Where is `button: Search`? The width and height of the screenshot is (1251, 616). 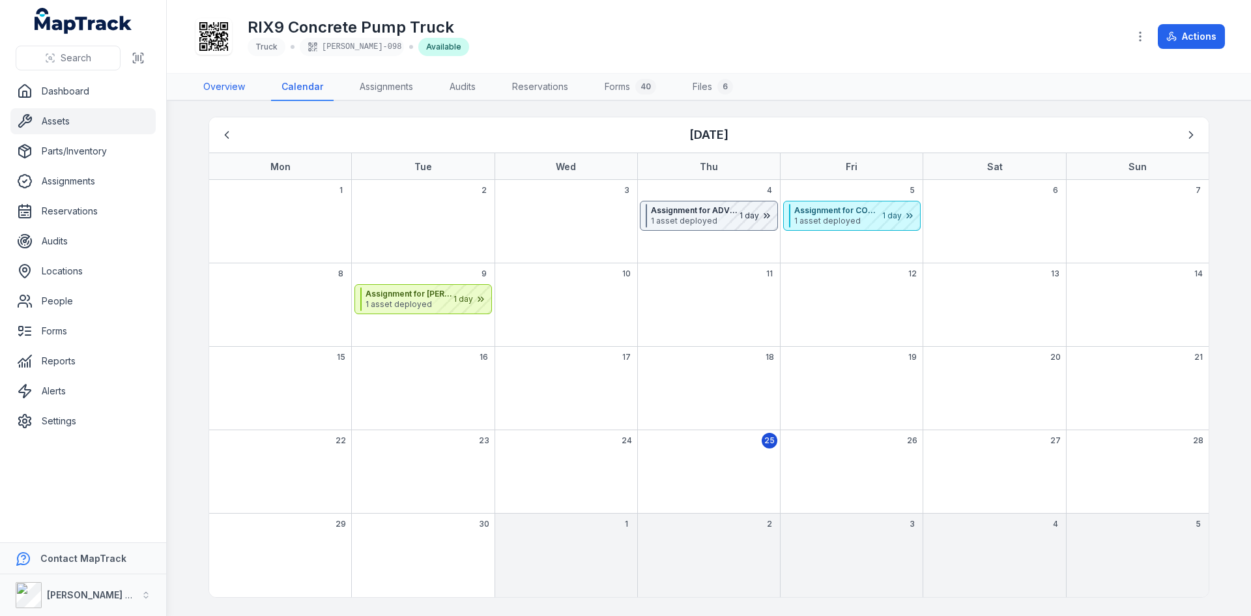 button: Search is located at coordinates (68, 58).